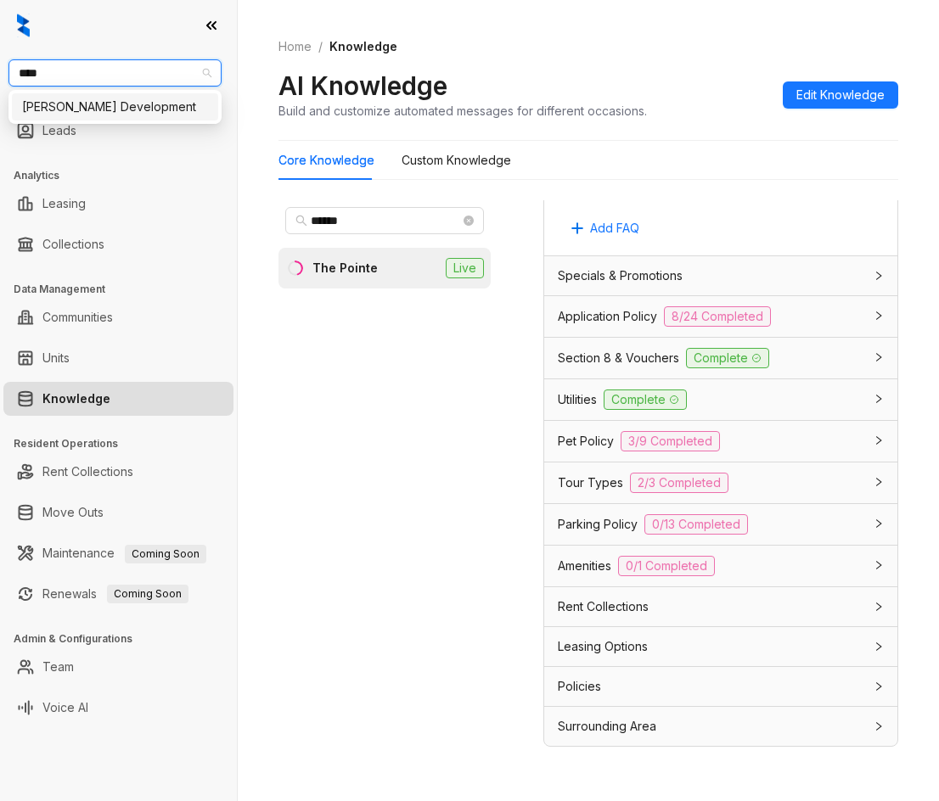  I want to click on span: Leasing Options, so click(603, 647).